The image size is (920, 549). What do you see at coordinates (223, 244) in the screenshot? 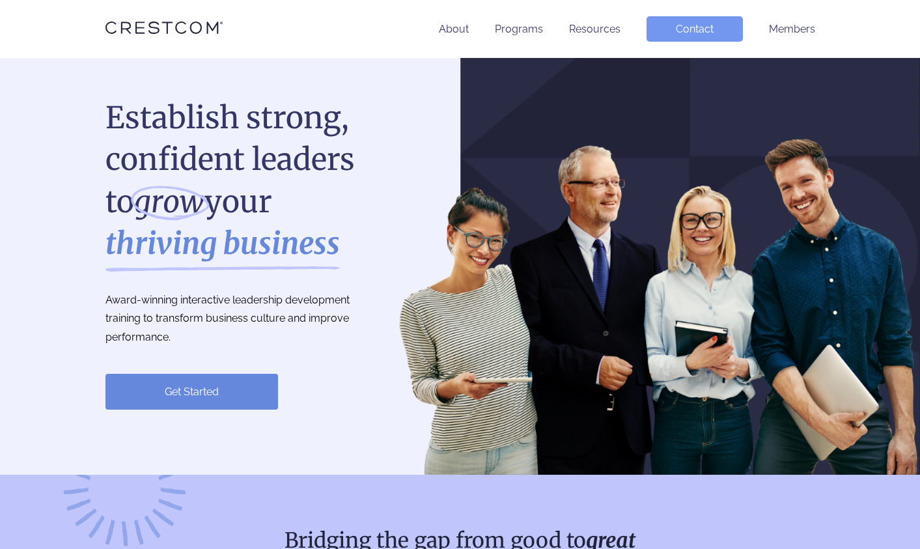
I see `strong: thriving business` at bounding box center [223, 244].